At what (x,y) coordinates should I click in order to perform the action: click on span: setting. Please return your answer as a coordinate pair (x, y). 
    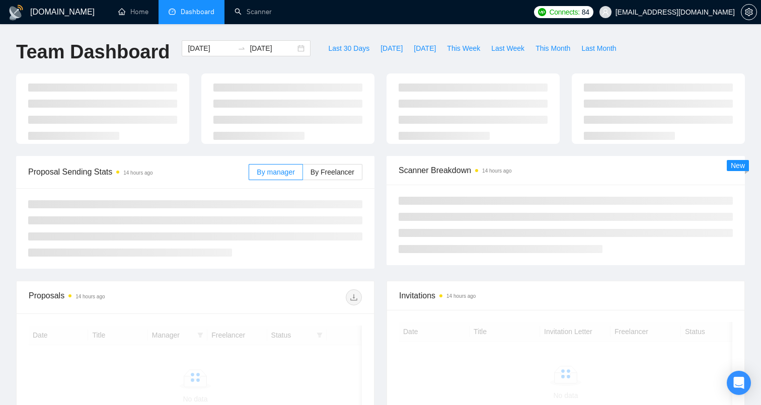
    Looking at the image, I should click on (749, 12).